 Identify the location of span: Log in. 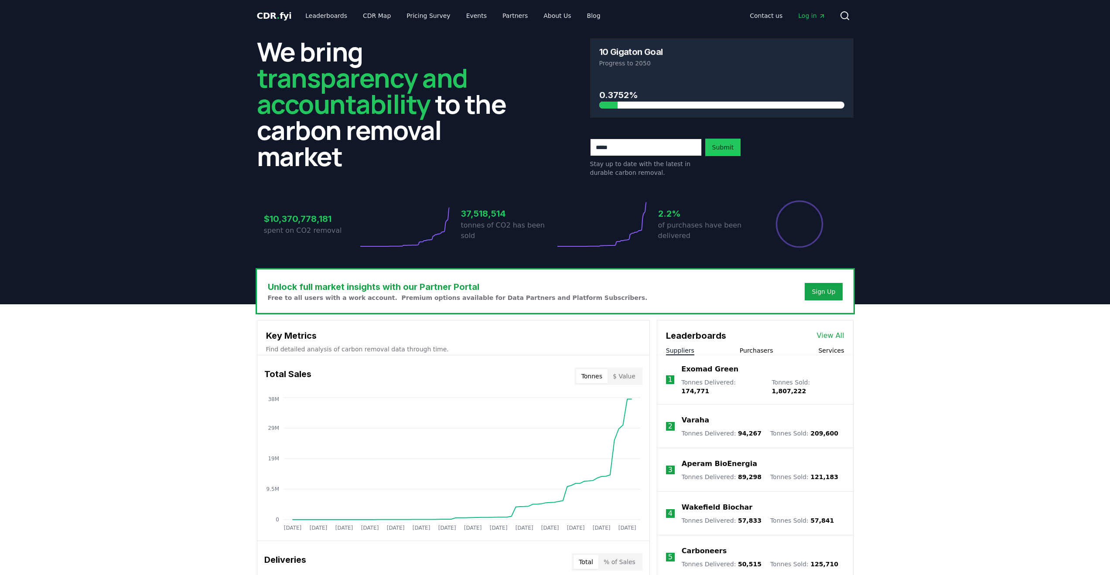
(811, 16).